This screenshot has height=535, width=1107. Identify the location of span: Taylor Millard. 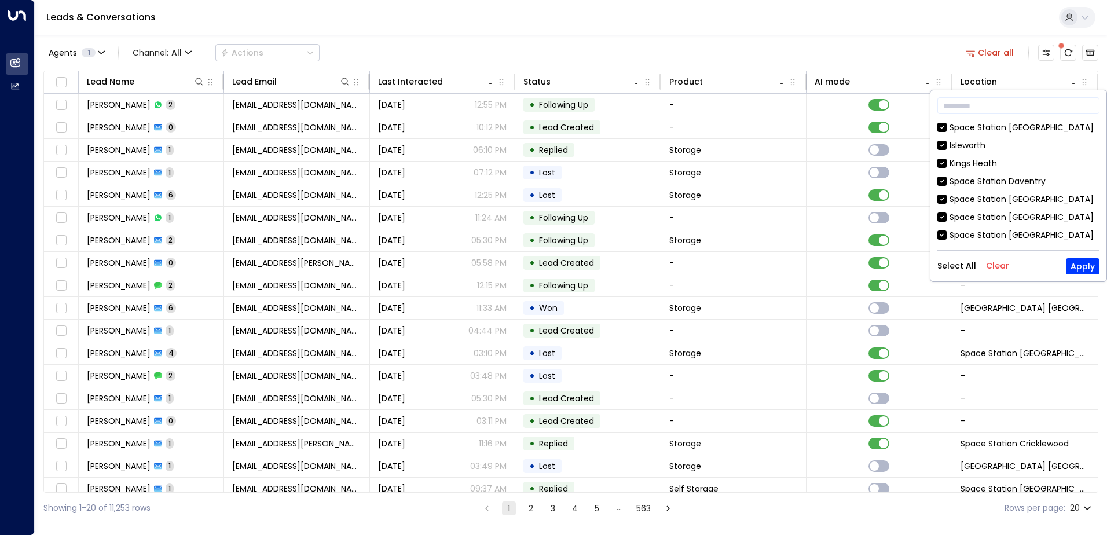
(119, 421).